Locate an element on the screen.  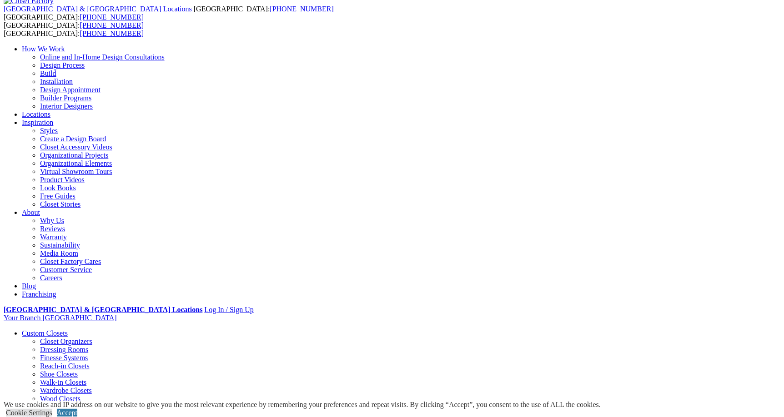
a: Design Process is located at coordinates (62, 65).